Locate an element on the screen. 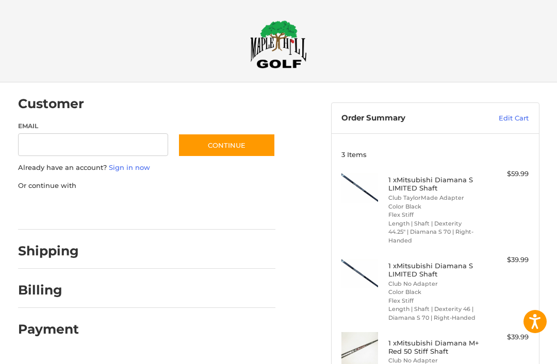 The width and height of the screenshot is (557, 364). h2: Payment is located at coordinates (48, 329).